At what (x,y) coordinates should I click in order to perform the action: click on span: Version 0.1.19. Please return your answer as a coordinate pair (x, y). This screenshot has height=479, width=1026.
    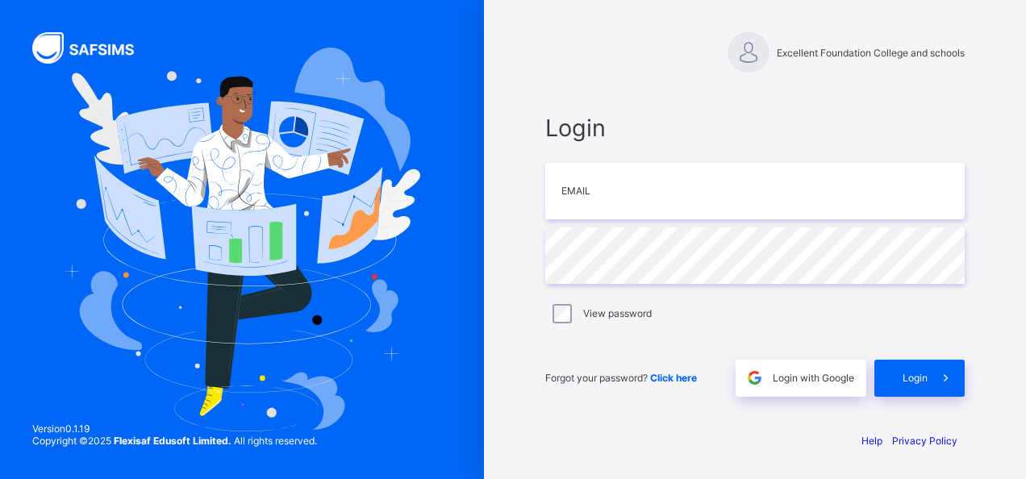
    Looking at the image, I should click on (174, 428).